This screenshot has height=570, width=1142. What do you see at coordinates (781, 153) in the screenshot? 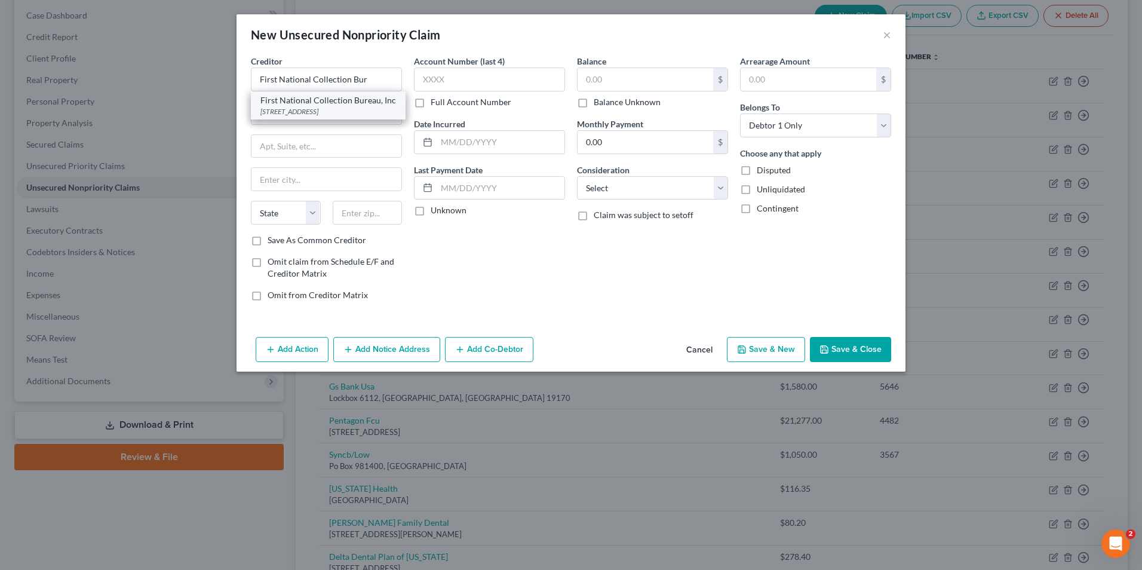
I see `label: Choose any that apply` at bounding box center [781, 153].